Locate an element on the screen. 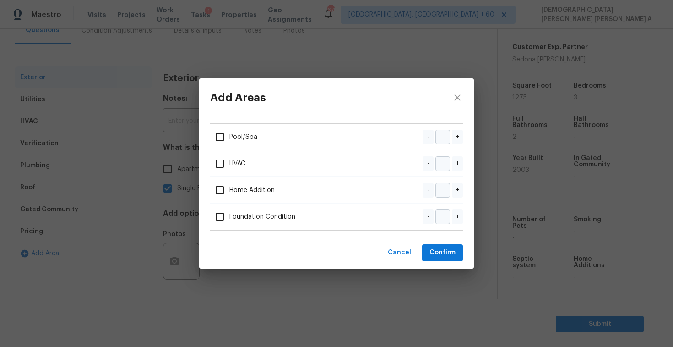 This screenshot has height=347, width=673. button: Cancel is located at coordinates (399, 252).